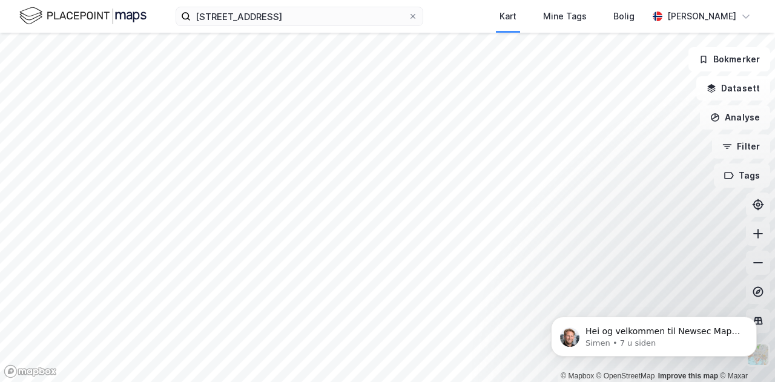  What do you see at coordinates (733, 88) in the screenshot?
I see `button: Datasett` at bounding box center [733, 88].